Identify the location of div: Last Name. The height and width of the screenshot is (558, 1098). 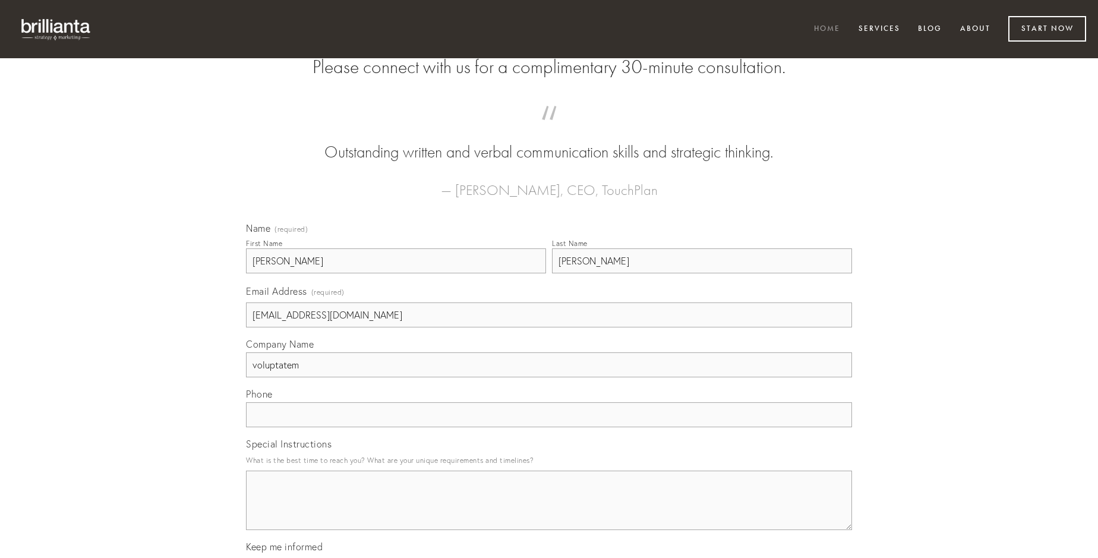
(570, 243).